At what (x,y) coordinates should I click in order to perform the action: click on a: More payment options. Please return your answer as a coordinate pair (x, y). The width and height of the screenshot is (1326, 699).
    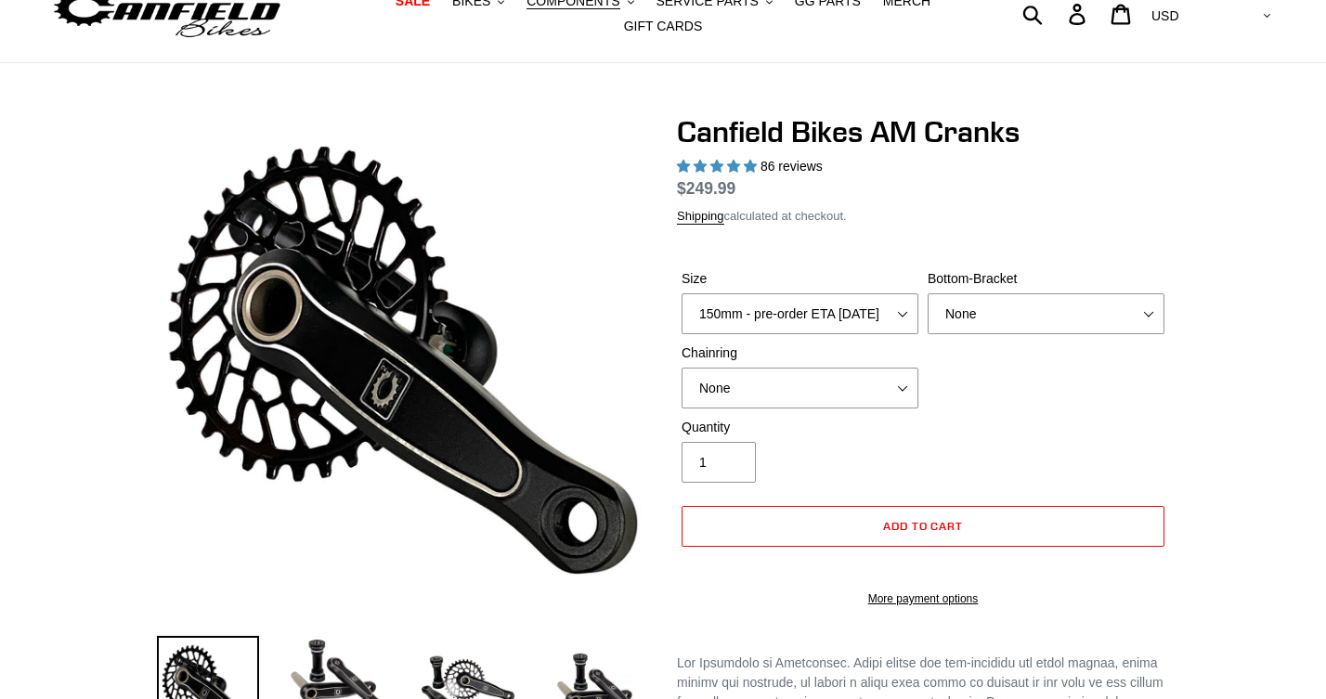
    Looking at the image, I should click on (923, 599).